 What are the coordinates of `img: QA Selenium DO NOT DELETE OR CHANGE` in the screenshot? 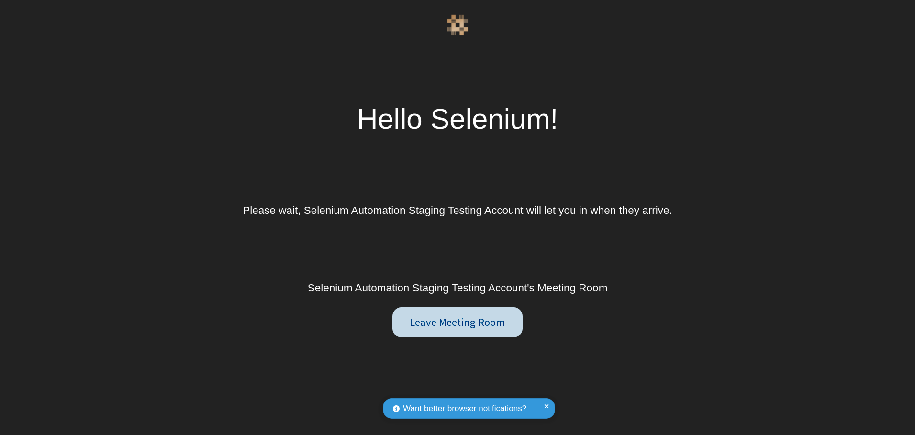 It's located at (458, 25).